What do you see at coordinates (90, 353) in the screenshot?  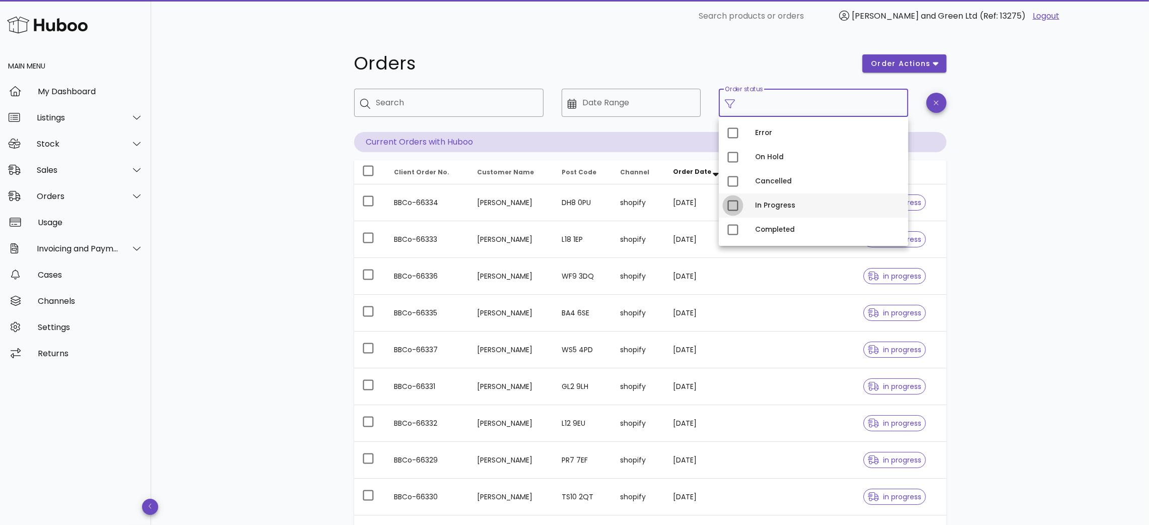 I see `div: Returns` at bounding box center [90, 353].